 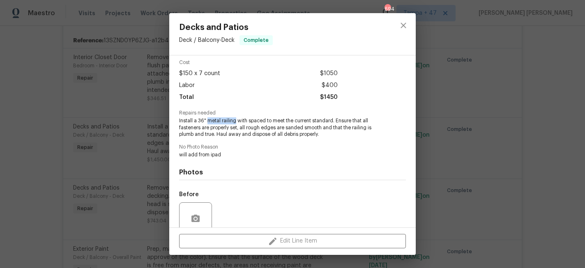 What do you see at coordinates (259, 62) in the screenshot?
I see `span: Cost` at bounding box center [259, 62].